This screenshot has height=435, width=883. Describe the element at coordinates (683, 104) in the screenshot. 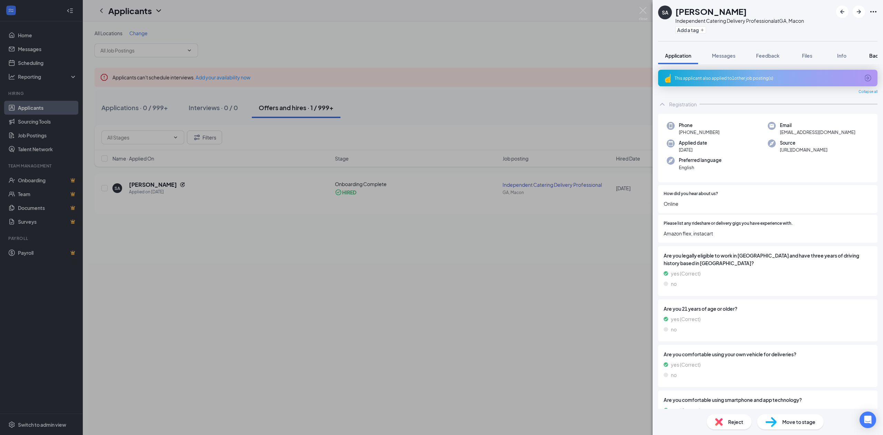

I see `div: Registration` at that location.